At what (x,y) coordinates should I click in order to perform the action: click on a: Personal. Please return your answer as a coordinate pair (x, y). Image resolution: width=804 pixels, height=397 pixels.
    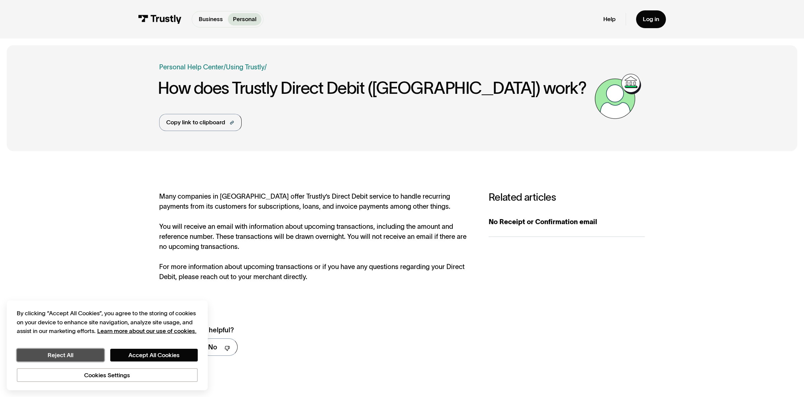
    Looking at the image, I should click on (245, 19).